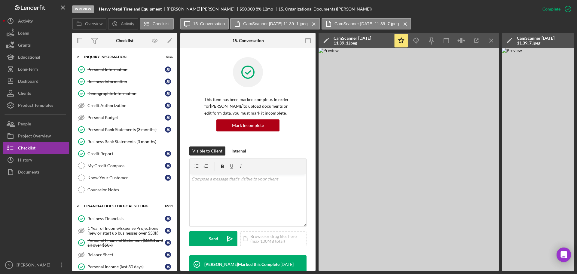  Describe the element at coordinates (28, 70) in the screenshot. I see `div: Long-Term` at that location.